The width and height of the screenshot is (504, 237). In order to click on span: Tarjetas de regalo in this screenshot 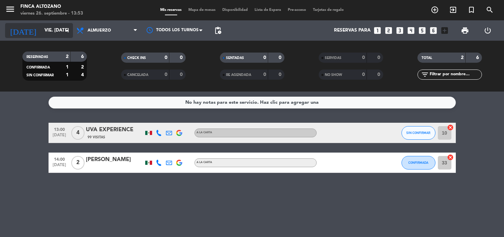, I will do `click(328, 10)`.